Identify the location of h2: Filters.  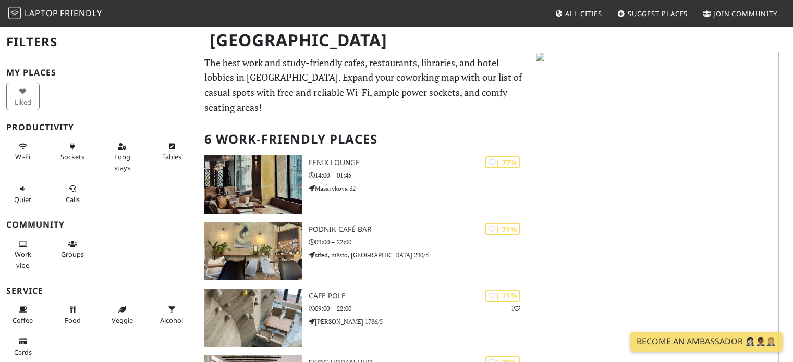
(99, 42).